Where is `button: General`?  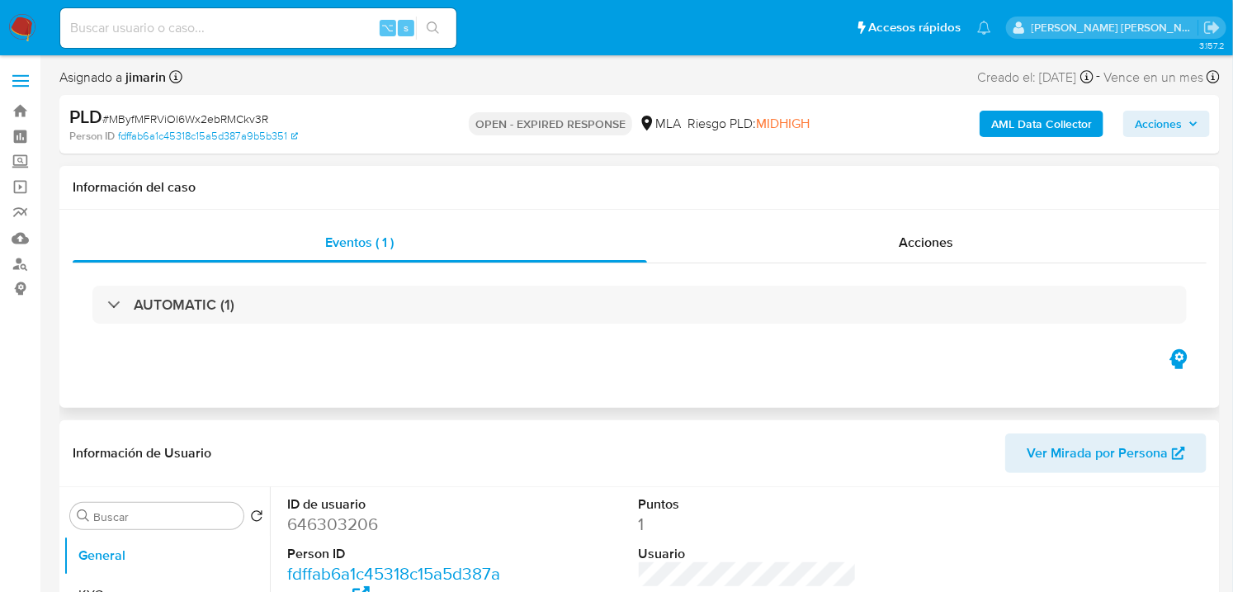 button: General is located at coordinates (167, 555).